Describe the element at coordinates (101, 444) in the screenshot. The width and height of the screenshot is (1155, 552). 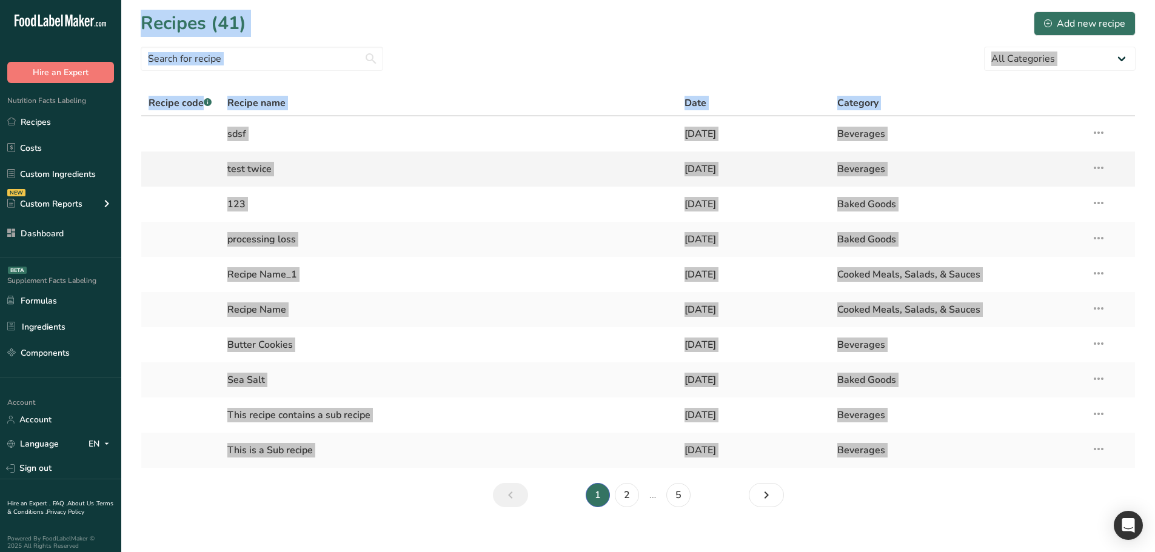
I see `div: EN` at that location.